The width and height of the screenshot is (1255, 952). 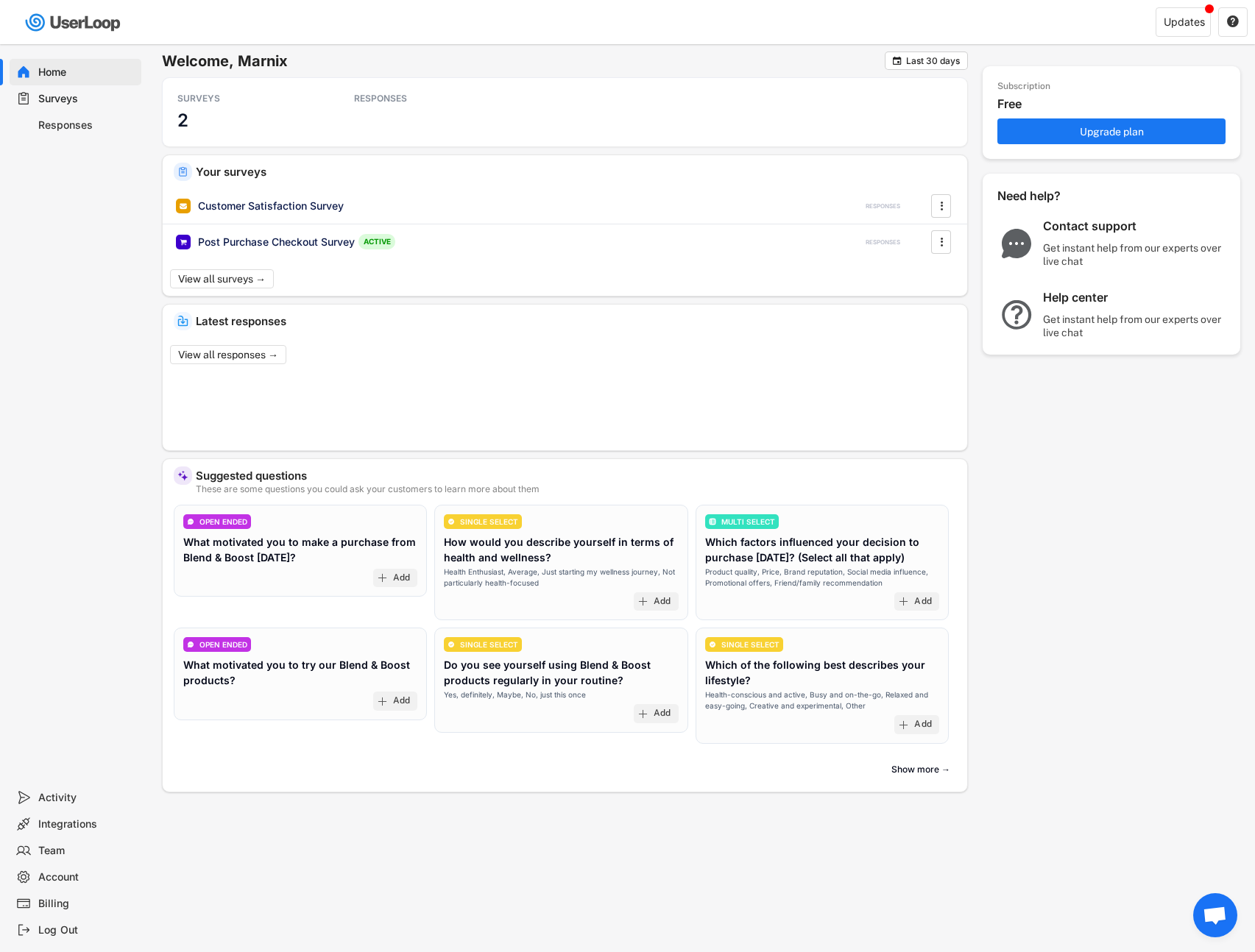 What do you see at coordinates (1016, 315) in the screenshot?
I see `img: QuestionMarkInverseMajor.svg` at bounding box center [1016, 315].